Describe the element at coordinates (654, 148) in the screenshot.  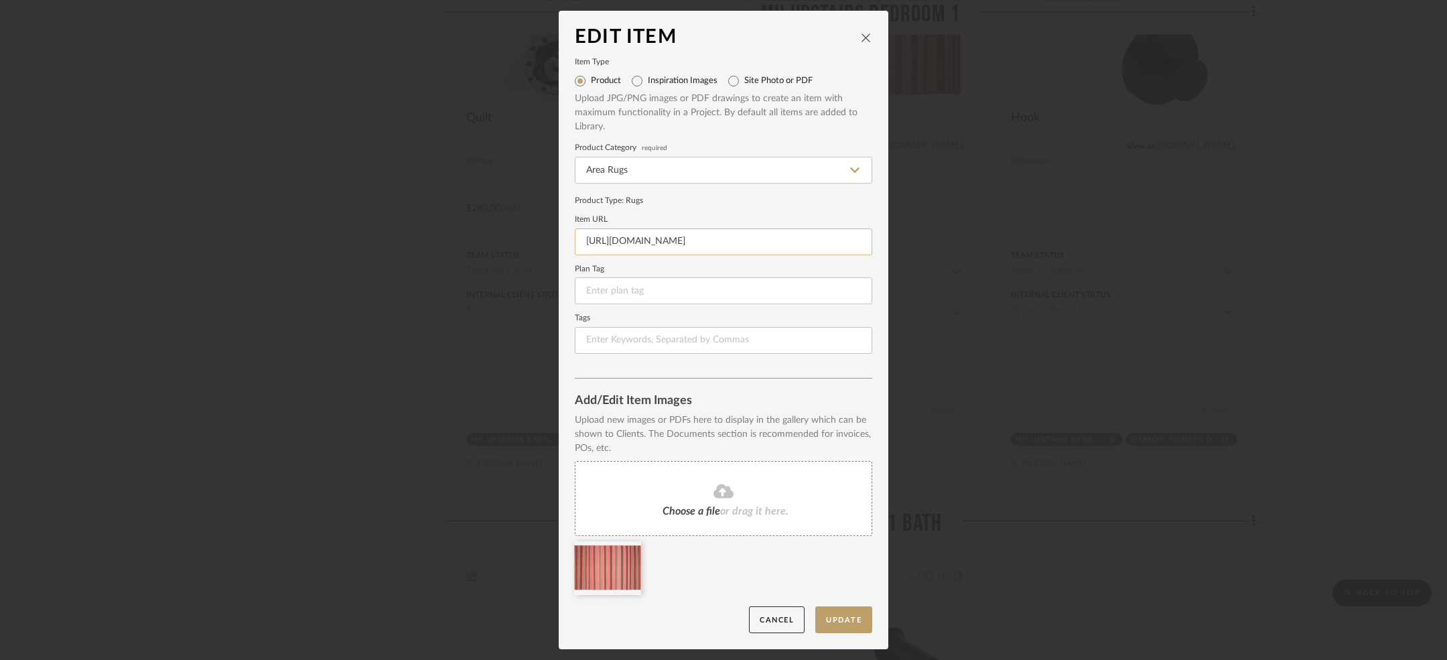
I see `span: required` at that location.